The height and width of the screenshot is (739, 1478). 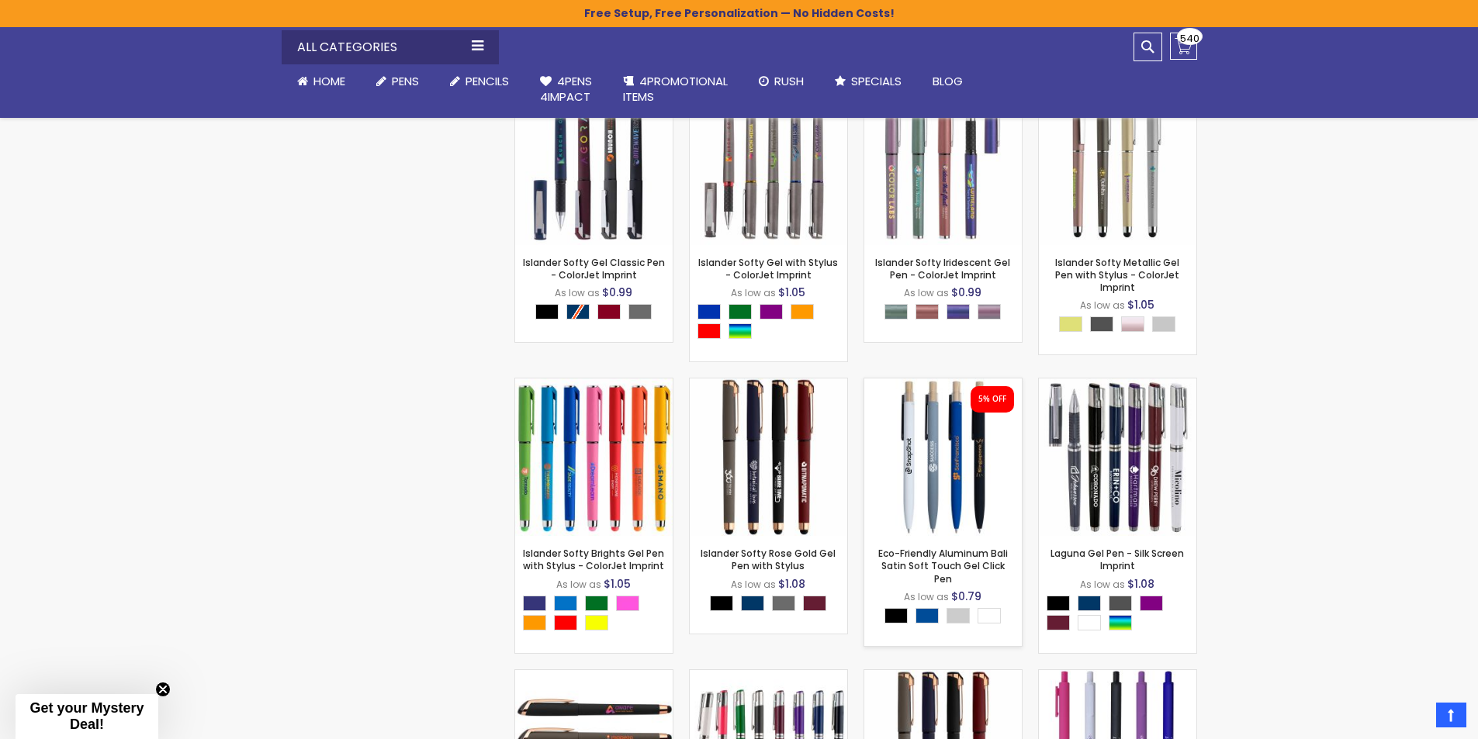 What do you see at coordinates (1117, 559) in the screenshot?
I see `a: Laguna Gel Pen - Silk Screen Imprint` at bounding box center [1117, 559].